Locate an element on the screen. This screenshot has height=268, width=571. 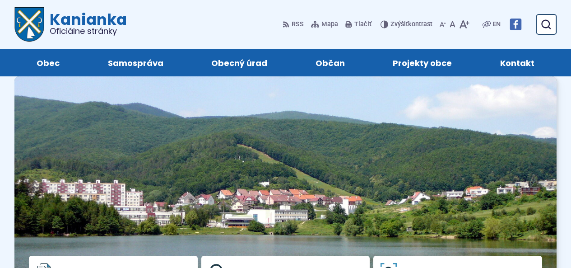
span: Obecný úrad is located at coordinates (239, 62).